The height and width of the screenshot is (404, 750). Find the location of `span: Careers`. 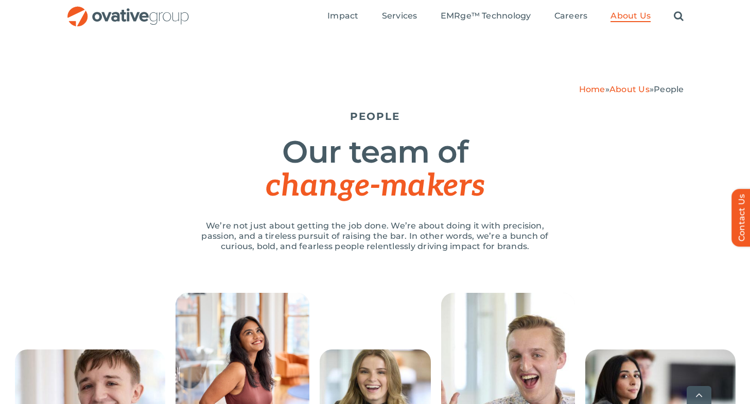

span: Careers is located at coordinates (570, 16).